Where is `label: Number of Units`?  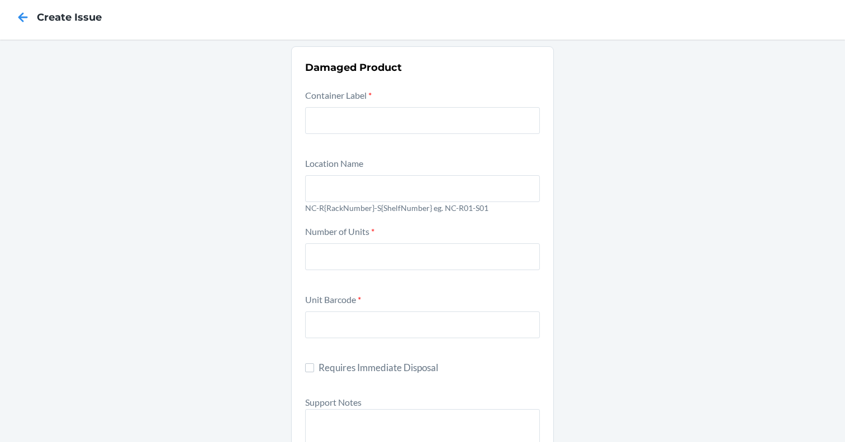 label: Number of Units is located at coordinates (340, 231).